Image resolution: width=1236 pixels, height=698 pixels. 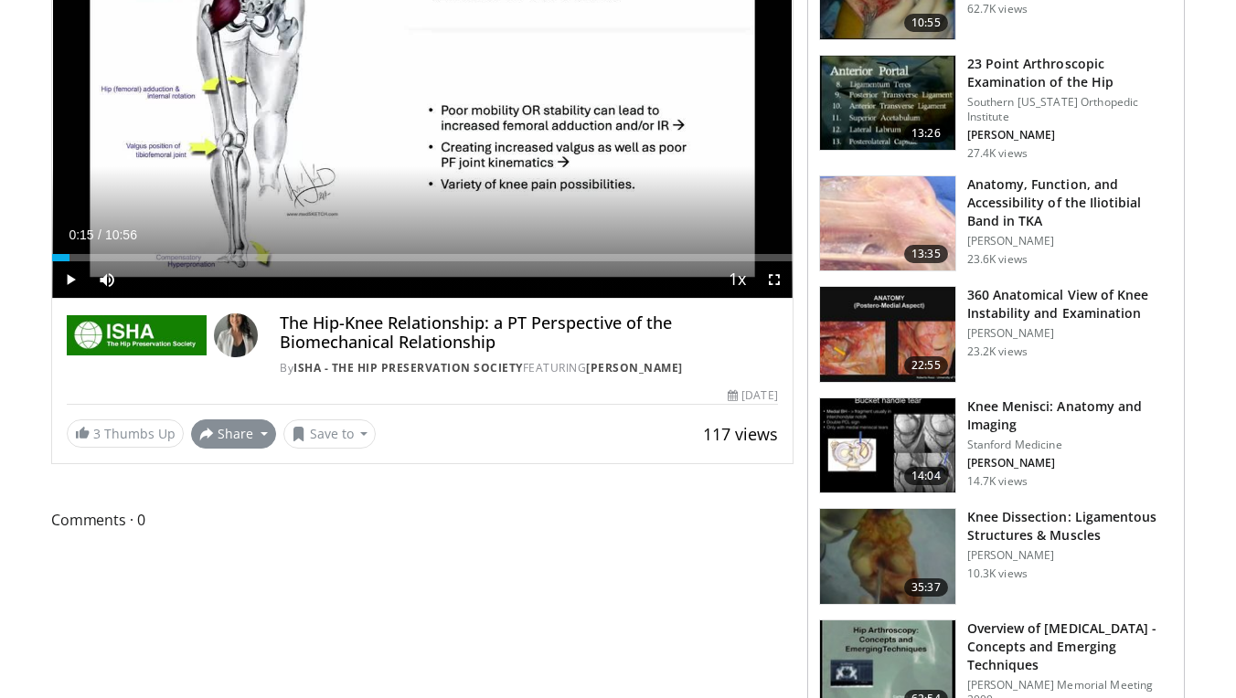 I want to click on h3: Anatomy, Function, and Accessibility of the Iliotibial Band in TKA, so click(x=1070, y=203).